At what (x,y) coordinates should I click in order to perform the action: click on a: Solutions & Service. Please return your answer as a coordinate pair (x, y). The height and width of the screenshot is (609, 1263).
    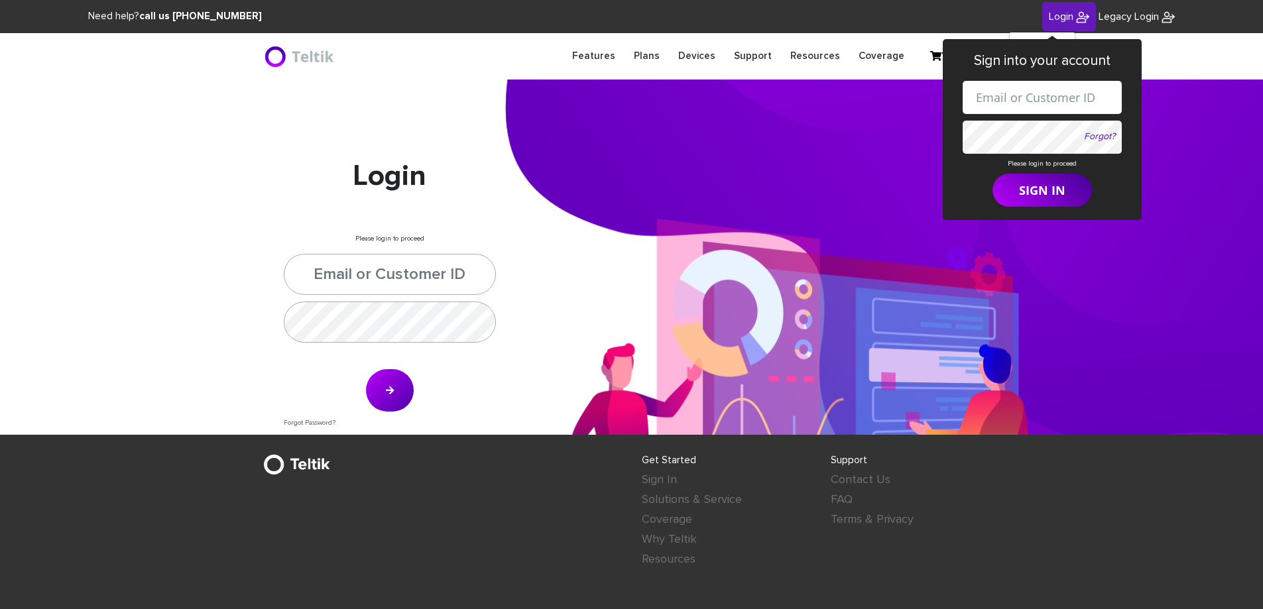
    Looking at the image, I should click on (691, 500).